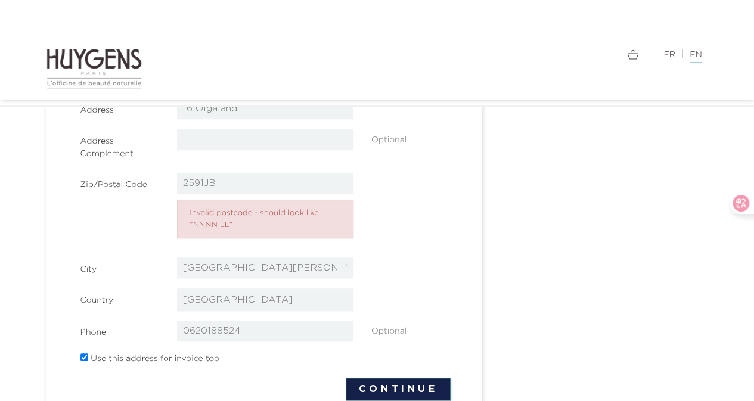  What do you see at coordinates (120, 330) in the screenshot?
I see `label: Phone` at bounding box center [120, 330].